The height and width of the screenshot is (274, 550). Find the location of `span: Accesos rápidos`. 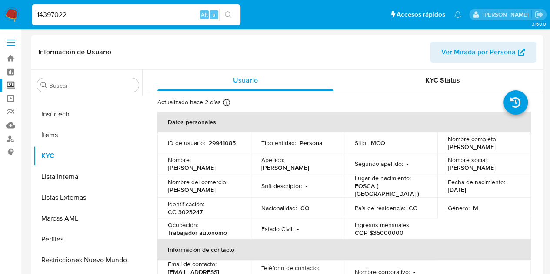

span: Accesos rápidos is located at coordinates (421, 14).